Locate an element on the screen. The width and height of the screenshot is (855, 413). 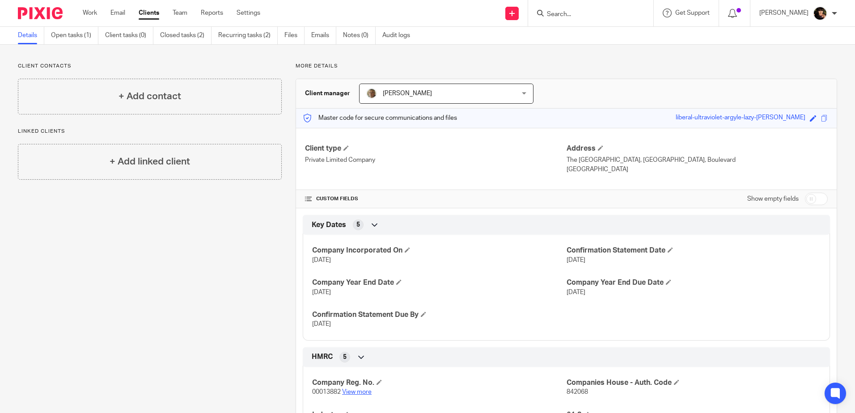
p: Private Limited Company is located at coordinates (436, 160).